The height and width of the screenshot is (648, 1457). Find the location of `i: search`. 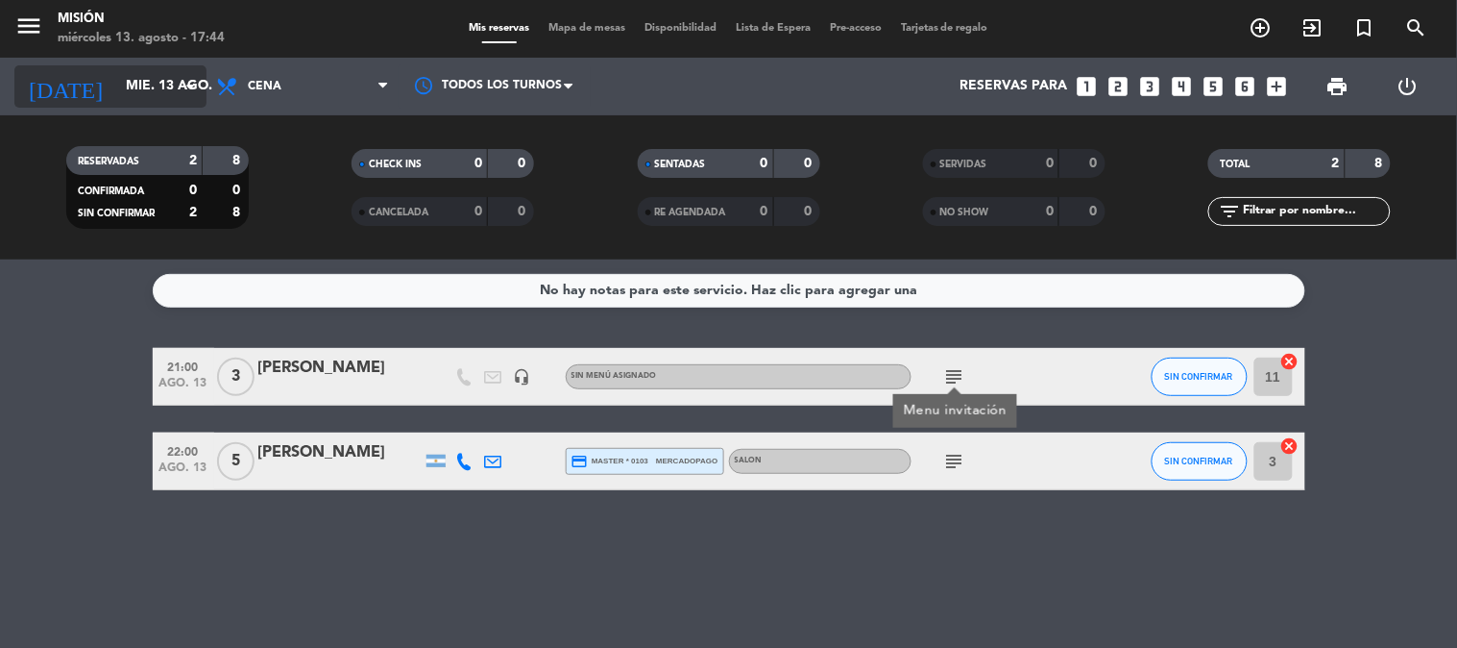

i: search is located at coordinates (1417, 28).